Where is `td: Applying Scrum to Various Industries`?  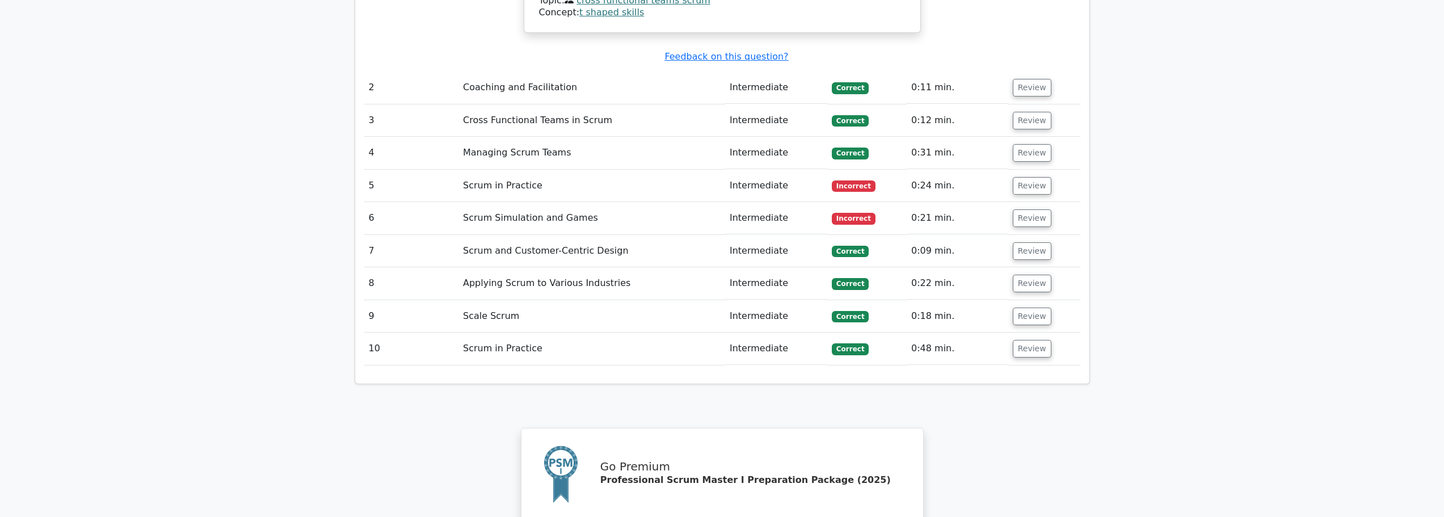
td: Applying Scrum to Various Industries is located at coordinates (592, 283).